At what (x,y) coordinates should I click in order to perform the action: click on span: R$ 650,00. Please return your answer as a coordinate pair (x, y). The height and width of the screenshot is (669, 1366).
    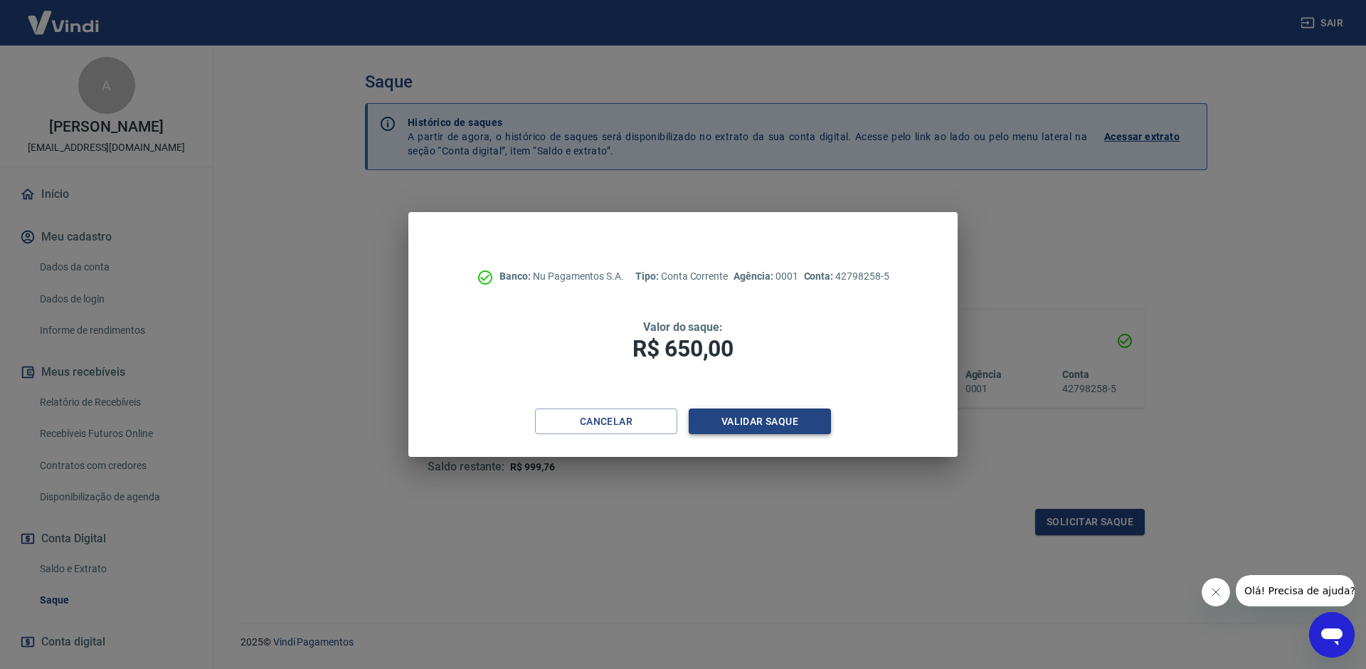
    Looking at the image, I should click on (683, 349).